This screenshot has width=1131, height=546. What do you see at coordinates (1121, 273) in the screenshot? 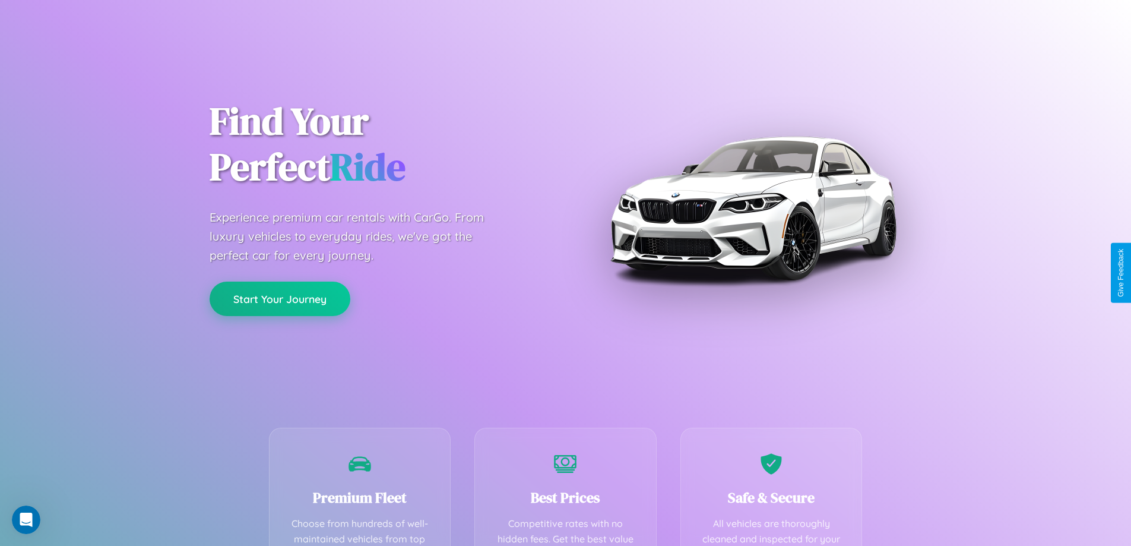
I see `div: Give Feedback` at bounding box center [1121, 273].